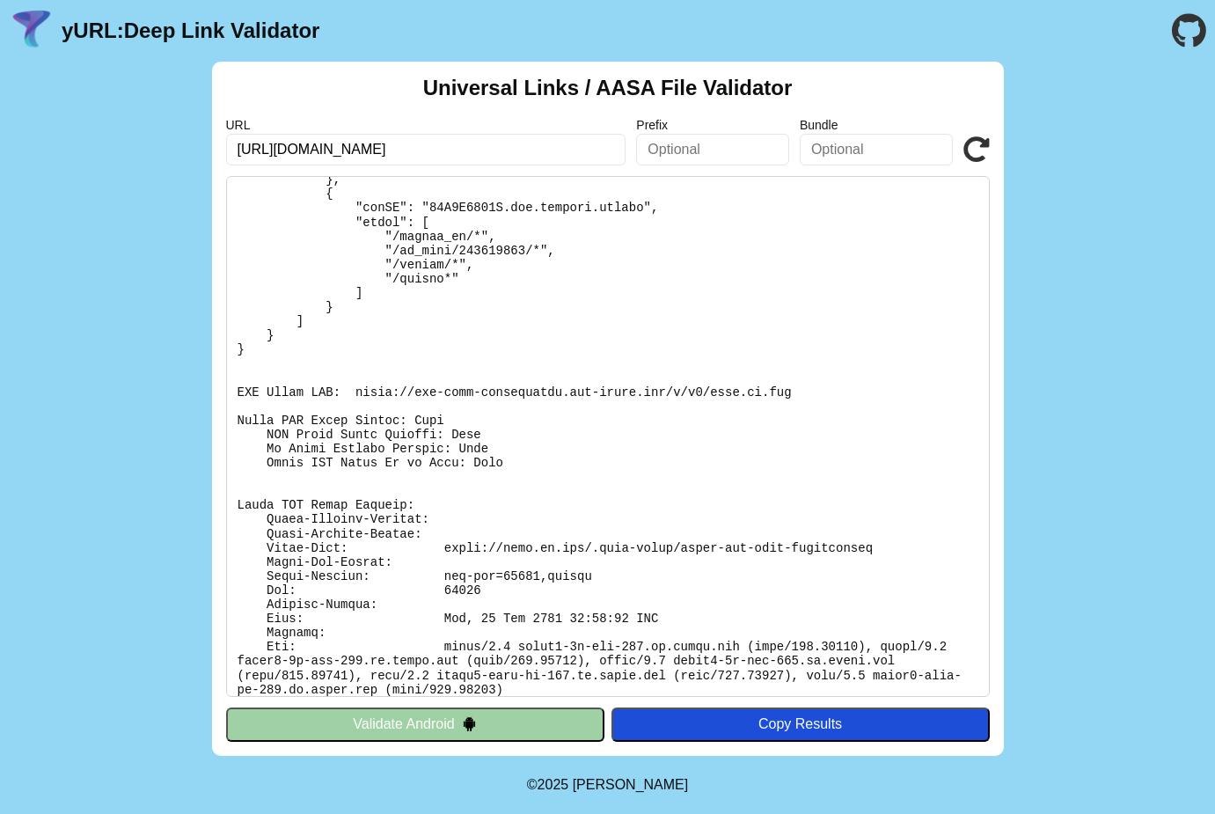 This screenshot has height=814, width=1215. What do you see at coordinates (426, 125) in the screenshot?
I see `label: URL` at bounding box center [426, 125].